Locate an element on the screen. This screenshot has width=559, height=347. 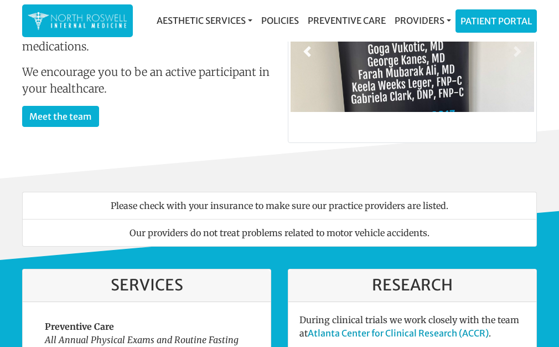
a: Atlanta Center for Clinical Research (ACCR) is located at coordinates (398, 333).